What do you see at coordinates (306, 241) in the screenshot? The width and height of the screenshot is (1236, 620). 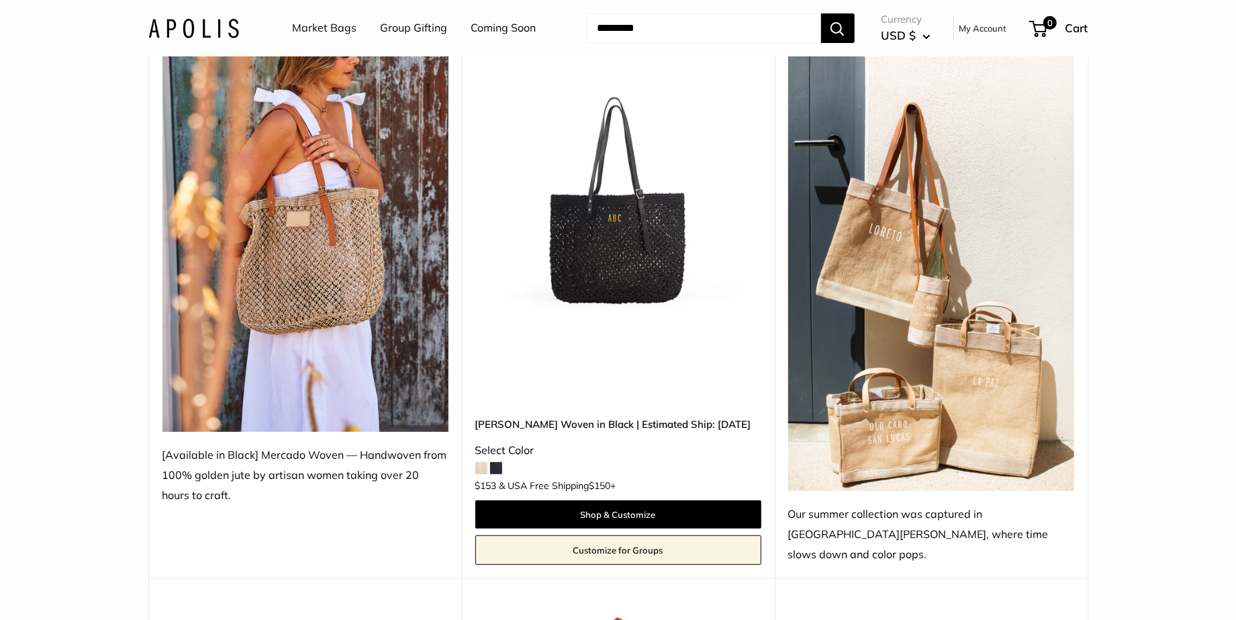 I see `img: [Available in Black] Mercado Woven — Handwoven from 100% golden jute by artisan women taking over...` at bounding box center [306, 241].